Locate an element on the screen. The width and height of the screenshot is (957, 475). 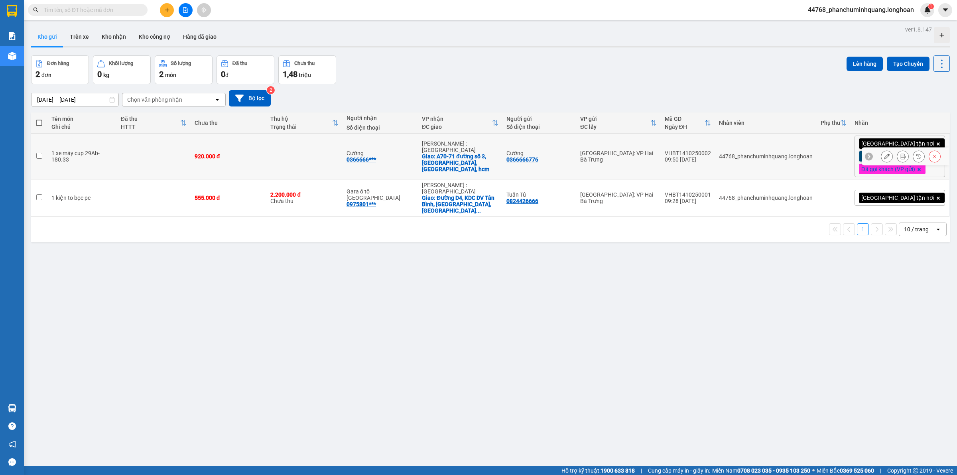
span: CÔNG TY TNHH CHUYỂN PHÁT NHANH BẢO AN is located at coordinates (108, 34).